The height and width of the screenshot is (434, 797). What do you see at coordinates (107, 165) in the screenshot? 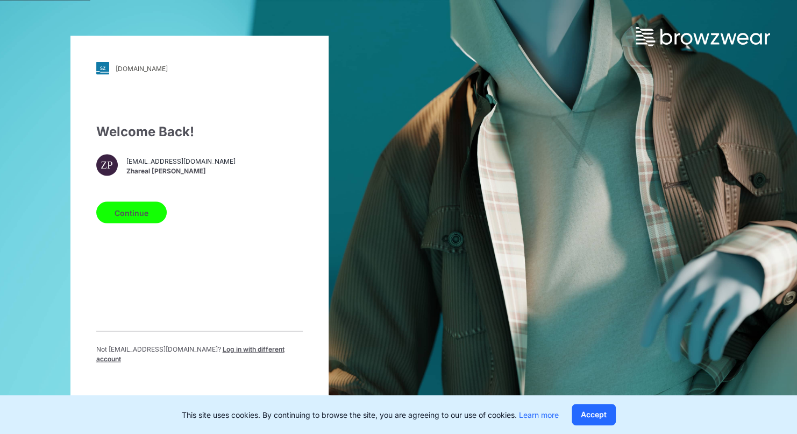
I see `div: ZP` at bounding box center [107, 165].